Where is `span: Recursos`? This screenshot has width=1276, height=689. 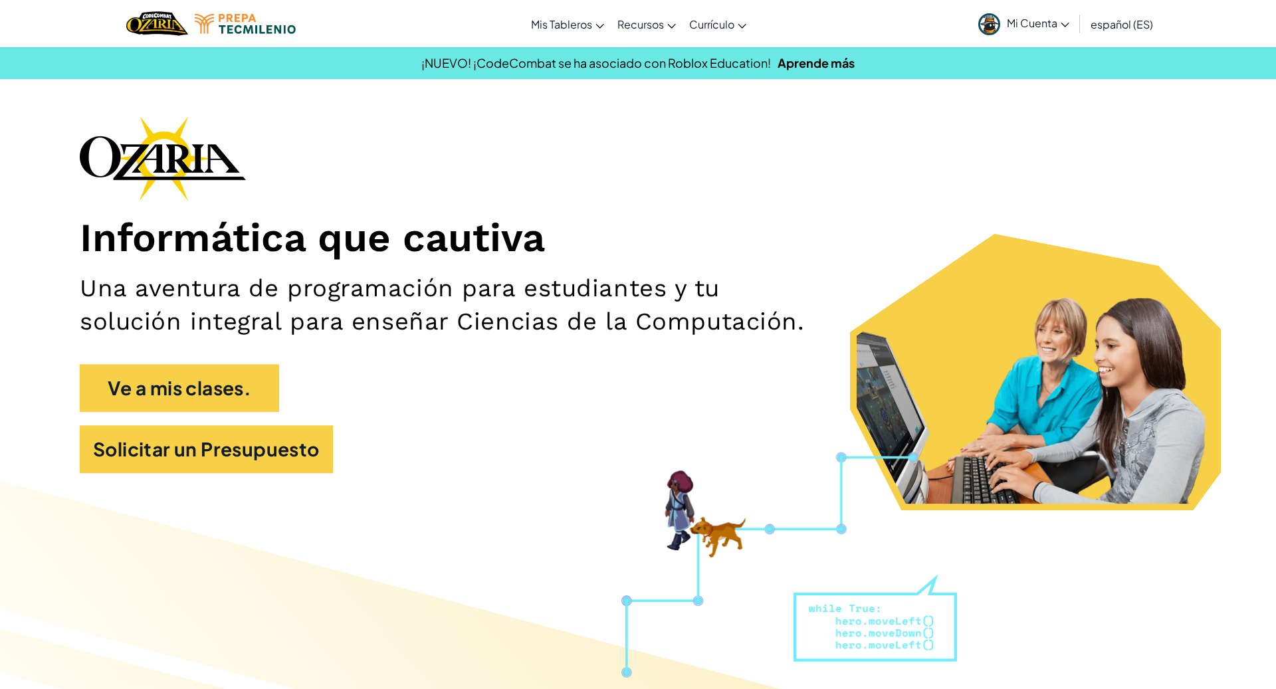 span: Recursos is located at coordinates (641, 24).